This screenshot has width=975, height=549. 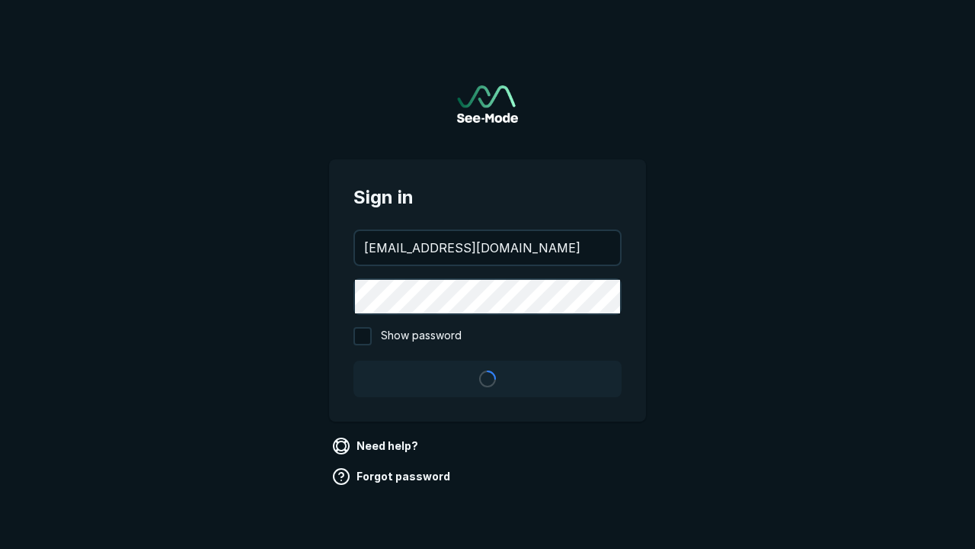 What do you see at coordinates (488, 197) in the screenshot?
I see `span: Sign in` at bounding box center [488, 197].